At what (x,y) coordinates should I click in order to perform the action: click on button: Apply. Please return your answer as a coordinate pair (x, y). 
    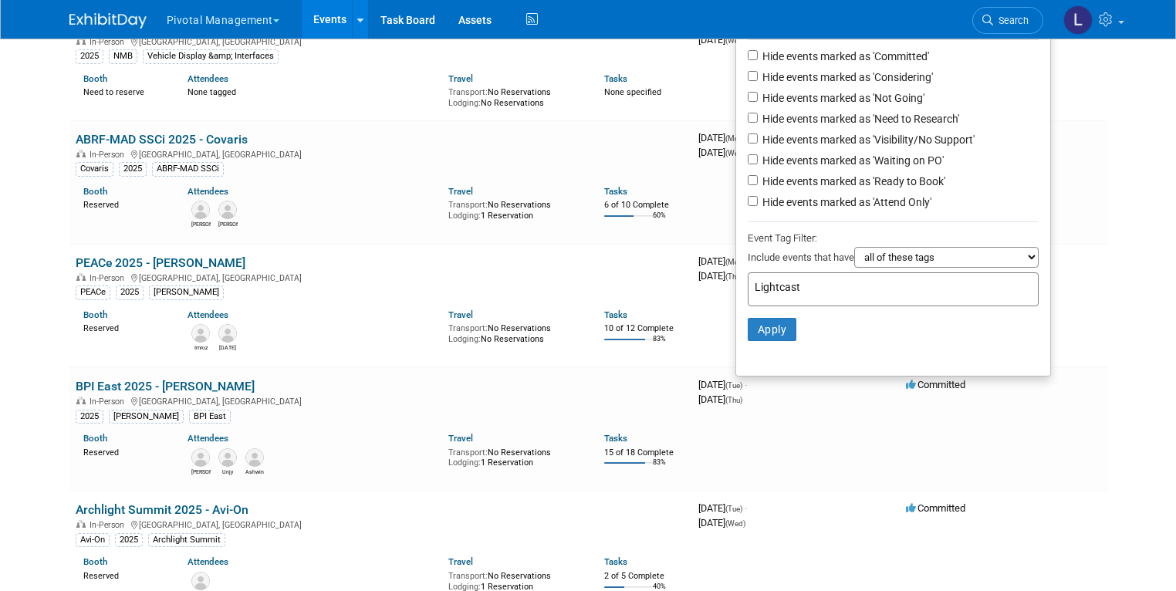
    Looking at the image, I should click on (772, 330).